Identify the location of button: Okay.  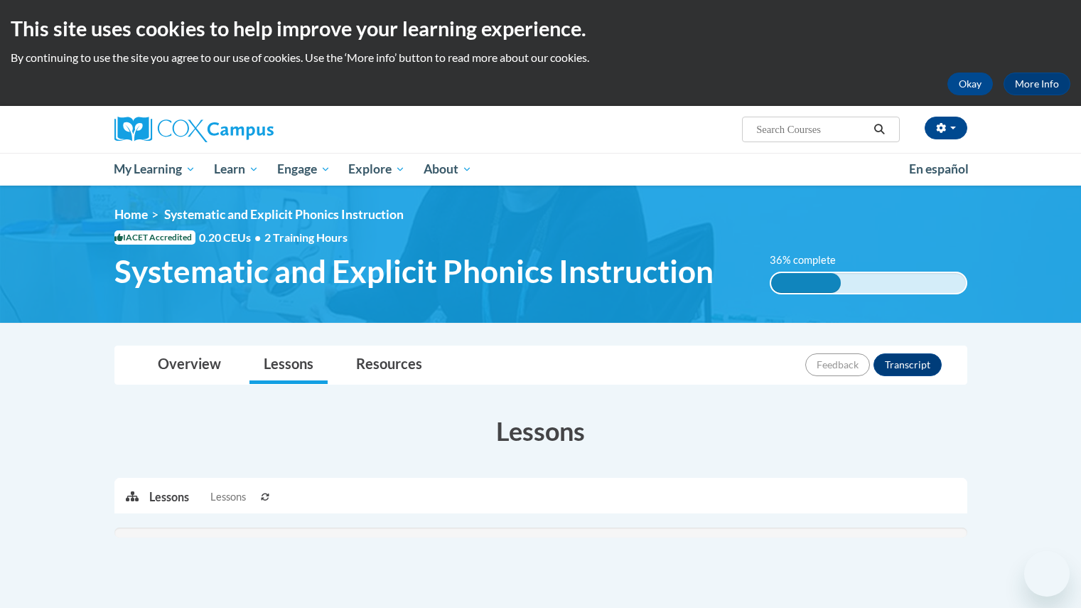
(970, 84).